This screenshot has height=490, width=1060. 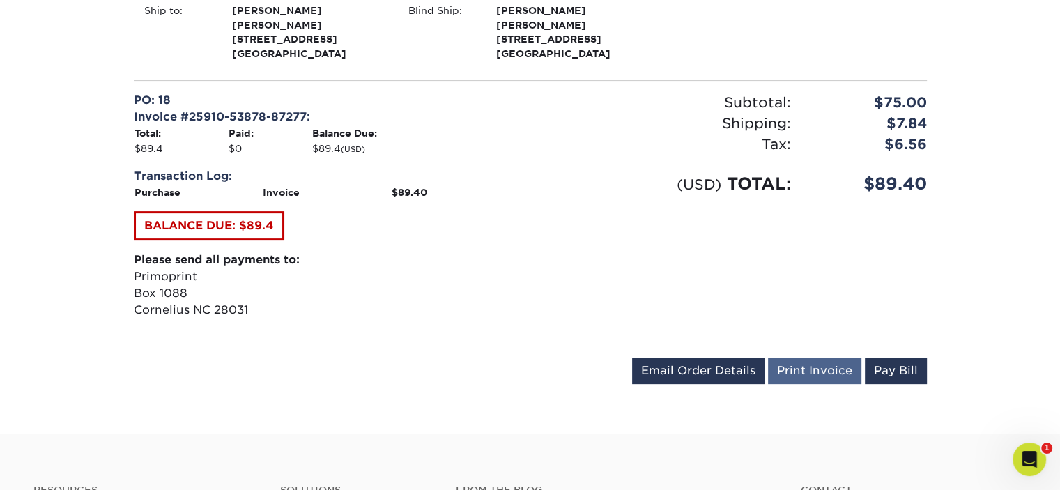 I want to click on span: TOTAL:, so click(x=759, y=183).